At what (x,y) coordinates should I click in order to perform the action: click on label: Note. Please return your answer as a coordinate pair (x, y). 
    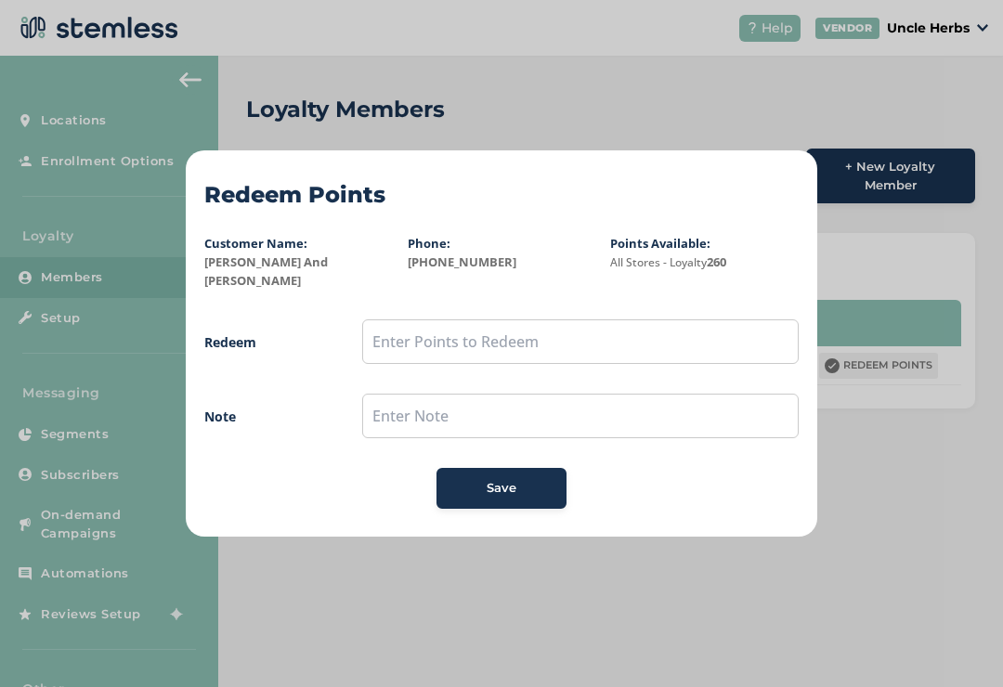
    Looking at the image, I should click on (265, 416).